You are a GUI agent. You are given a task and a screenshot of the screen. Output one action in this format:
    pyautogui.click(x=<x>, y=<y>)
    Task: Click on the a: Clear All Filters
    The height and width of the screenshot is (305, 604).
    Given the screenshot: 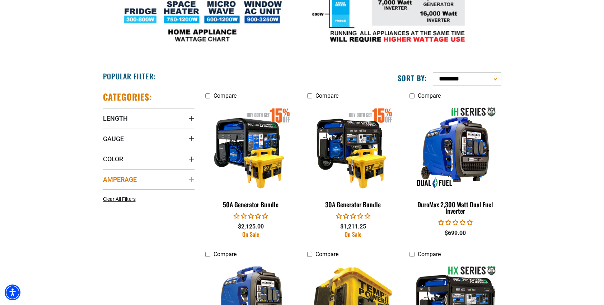 What is the action you would take?
    pyautogui.click(x=121, y=199)
    